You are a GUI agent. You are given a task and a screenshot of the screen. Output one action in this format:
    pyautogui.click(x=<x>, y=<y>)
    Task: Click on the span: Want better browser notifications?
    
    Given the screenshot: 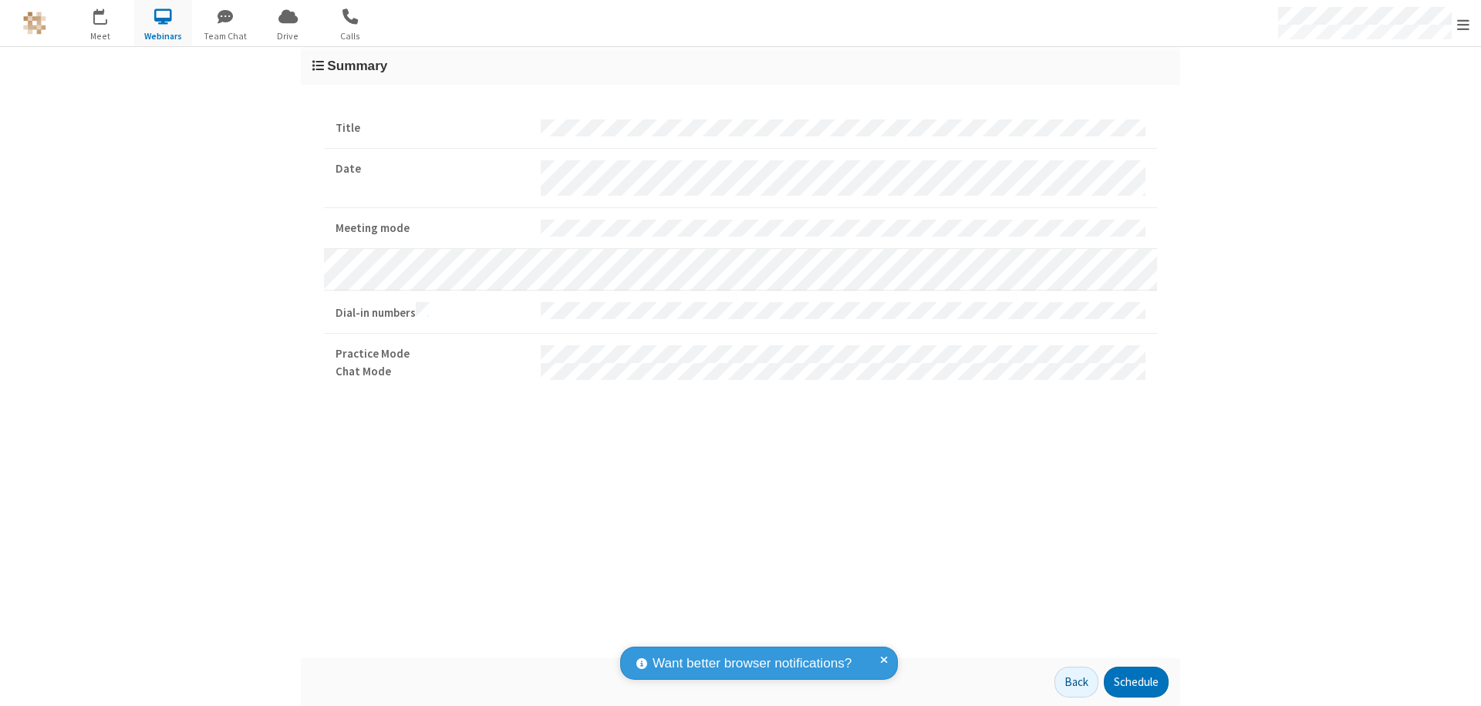 What is the action you would take?
    pyautogui.click(x=752, y=664)
    